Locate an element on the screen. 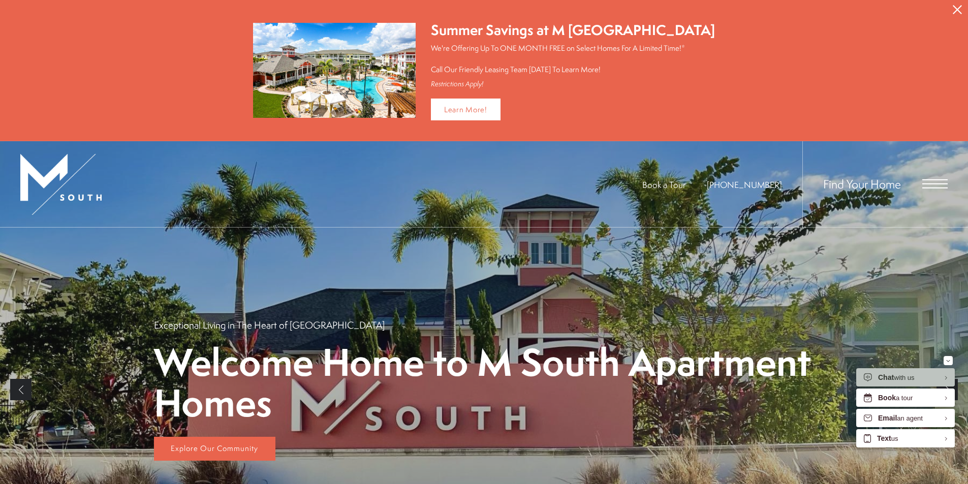 Image resolution: width=968 pixels, height=484 pixels. img: MSouth is located at coordinates (61, 184).